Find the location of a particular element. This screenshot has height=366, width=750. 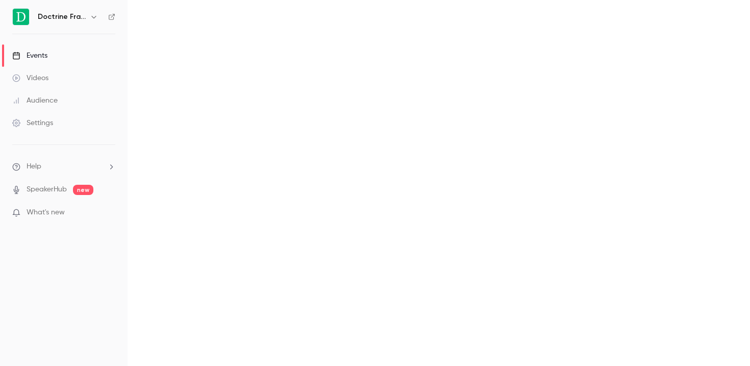

a: SpeakerHub is located at coordinates (46, 189).